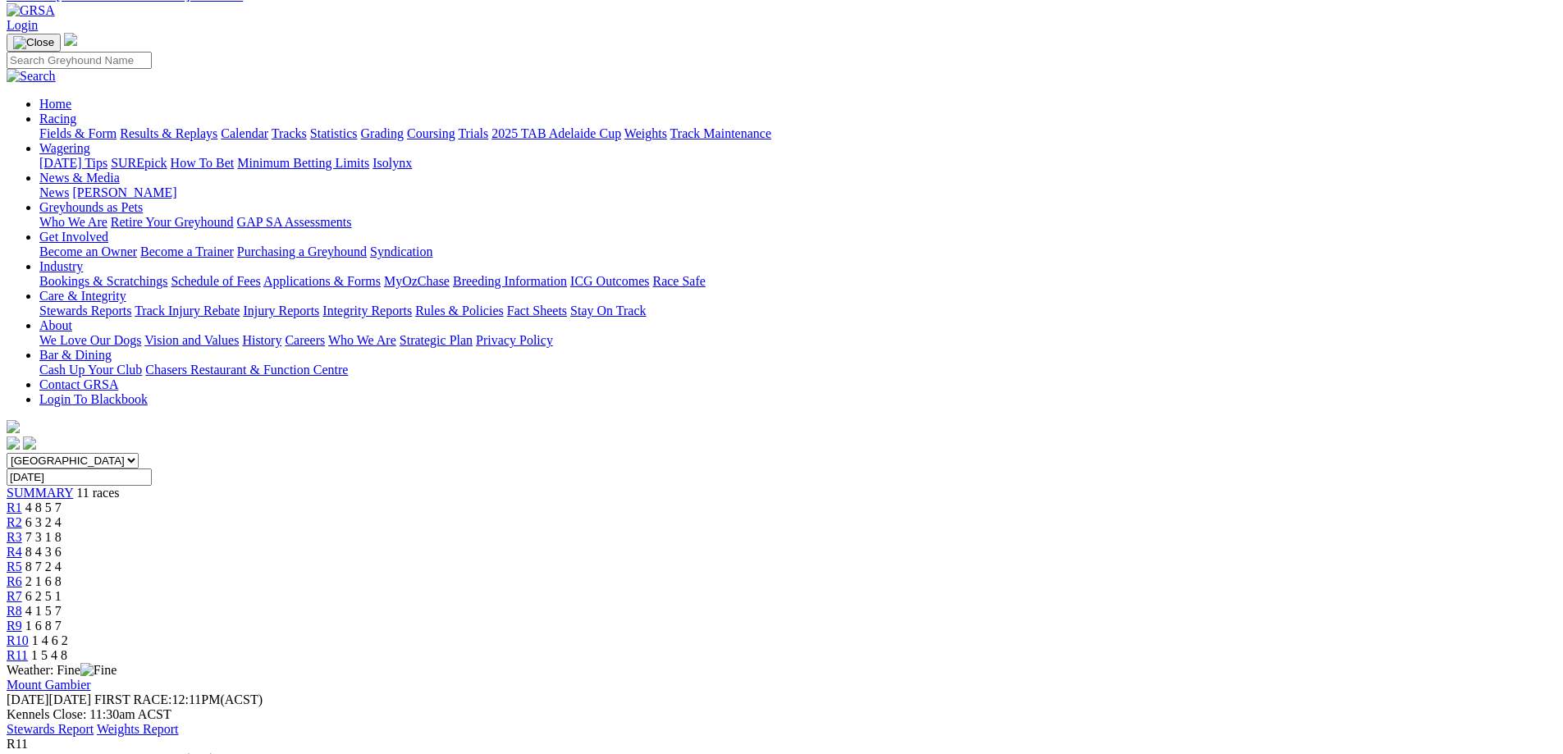 This screenshot has height=754, width=1563. I want to click on a: Retire Your Greyhound, so click(172, 221).